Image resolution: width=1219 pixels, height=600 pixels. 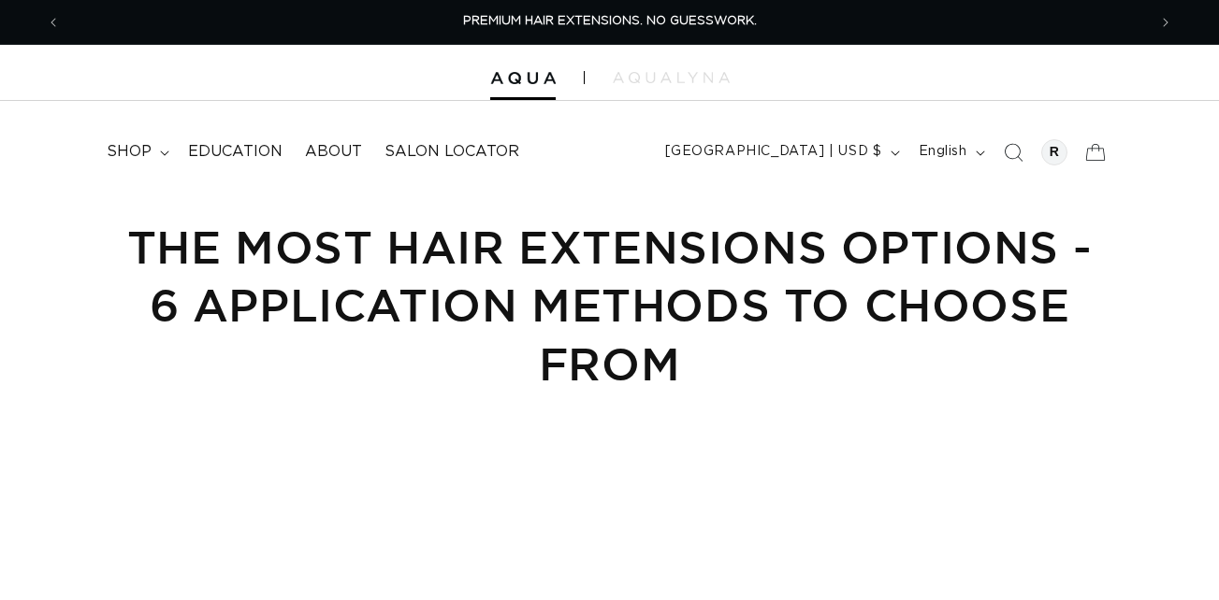 What do you see at coordinates (452, 152) in the screenshot?
I see `span: Salon Locator` at bounding box center [452, 152].